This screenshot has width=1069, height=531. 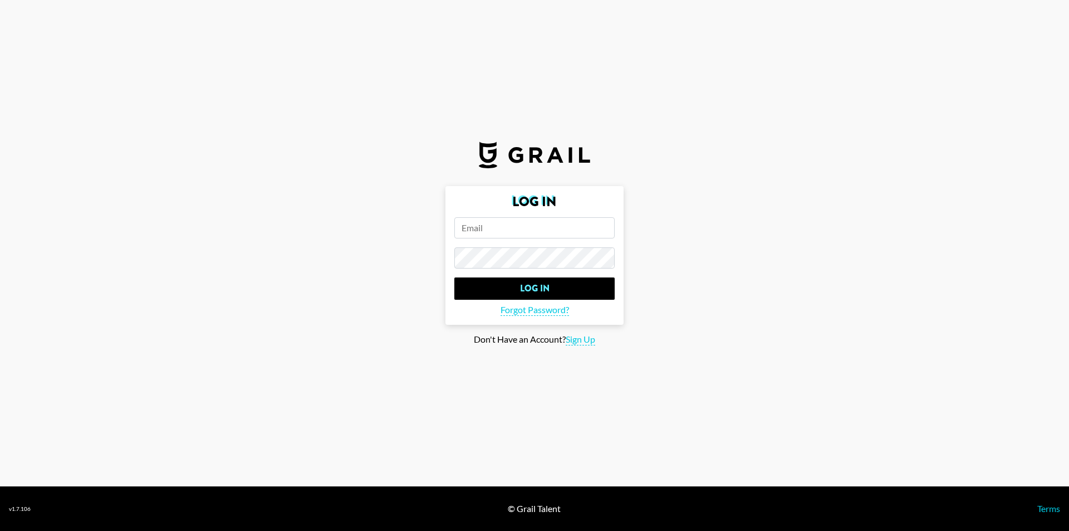 I want to click on img: Grail Talent Logo, so click(x=535, y=155).